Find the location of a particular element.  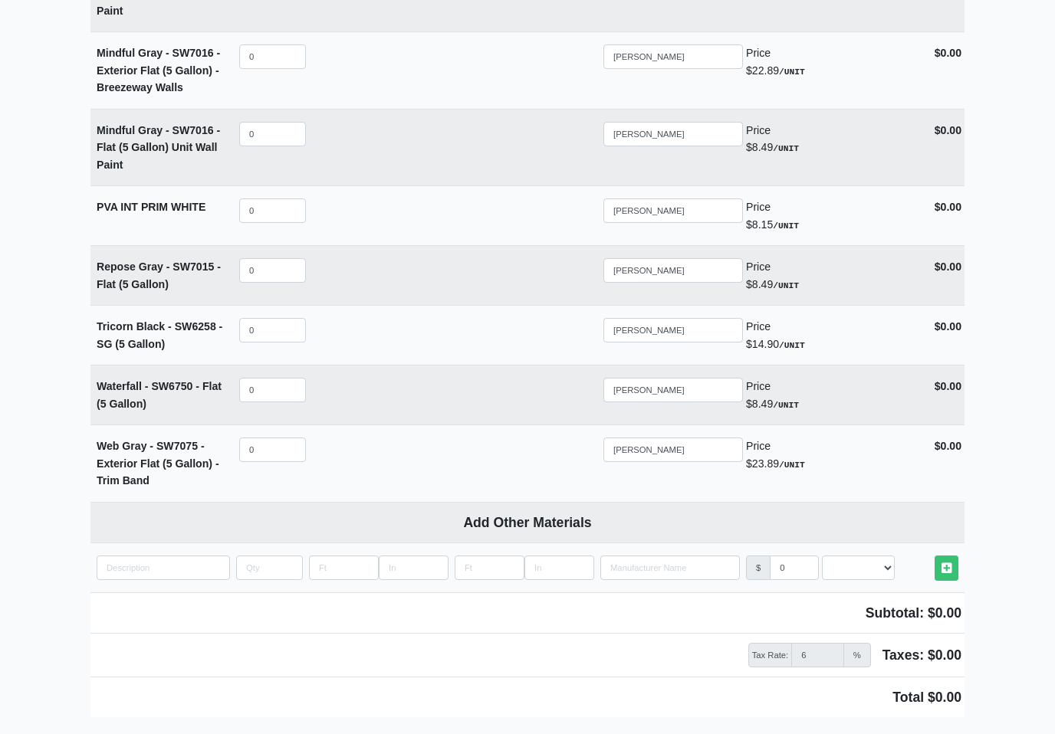

span: Taxes: $0.00 is located at coordinates (921, 655).